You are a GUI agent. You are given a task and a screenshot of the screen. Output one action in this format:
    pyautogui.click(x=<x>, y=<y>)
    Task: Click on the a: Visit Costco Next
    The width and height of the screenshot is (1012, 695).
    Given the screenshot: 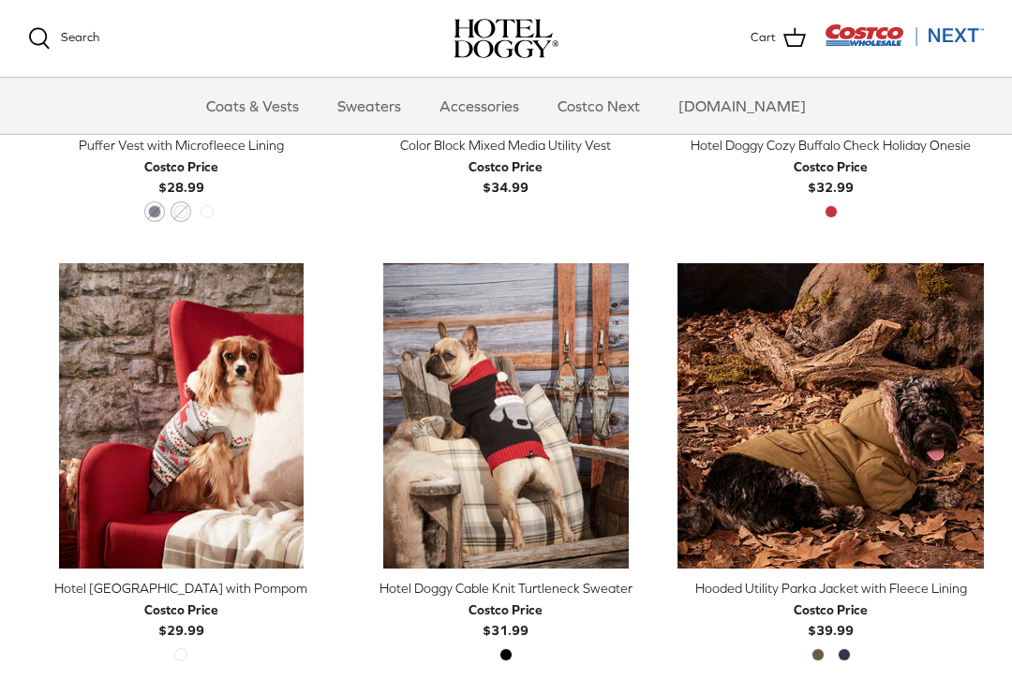 What is the action you would take?
    pyautogui.click(x=904, y=42)
    